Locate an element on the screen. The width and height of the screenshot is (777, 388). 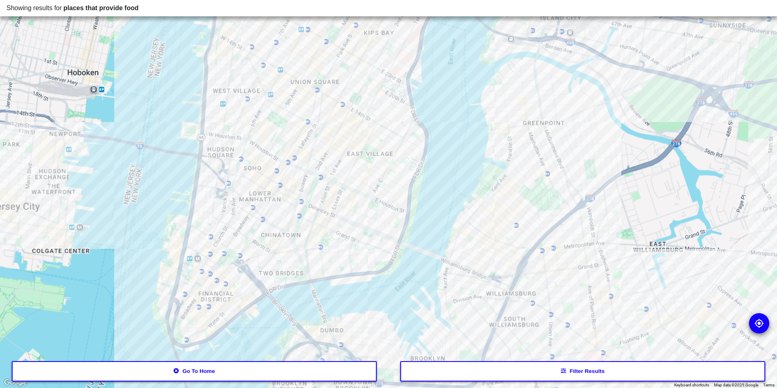
a: Open this area in Google Maps (opens a new window) is located at coordinates (15, 382).